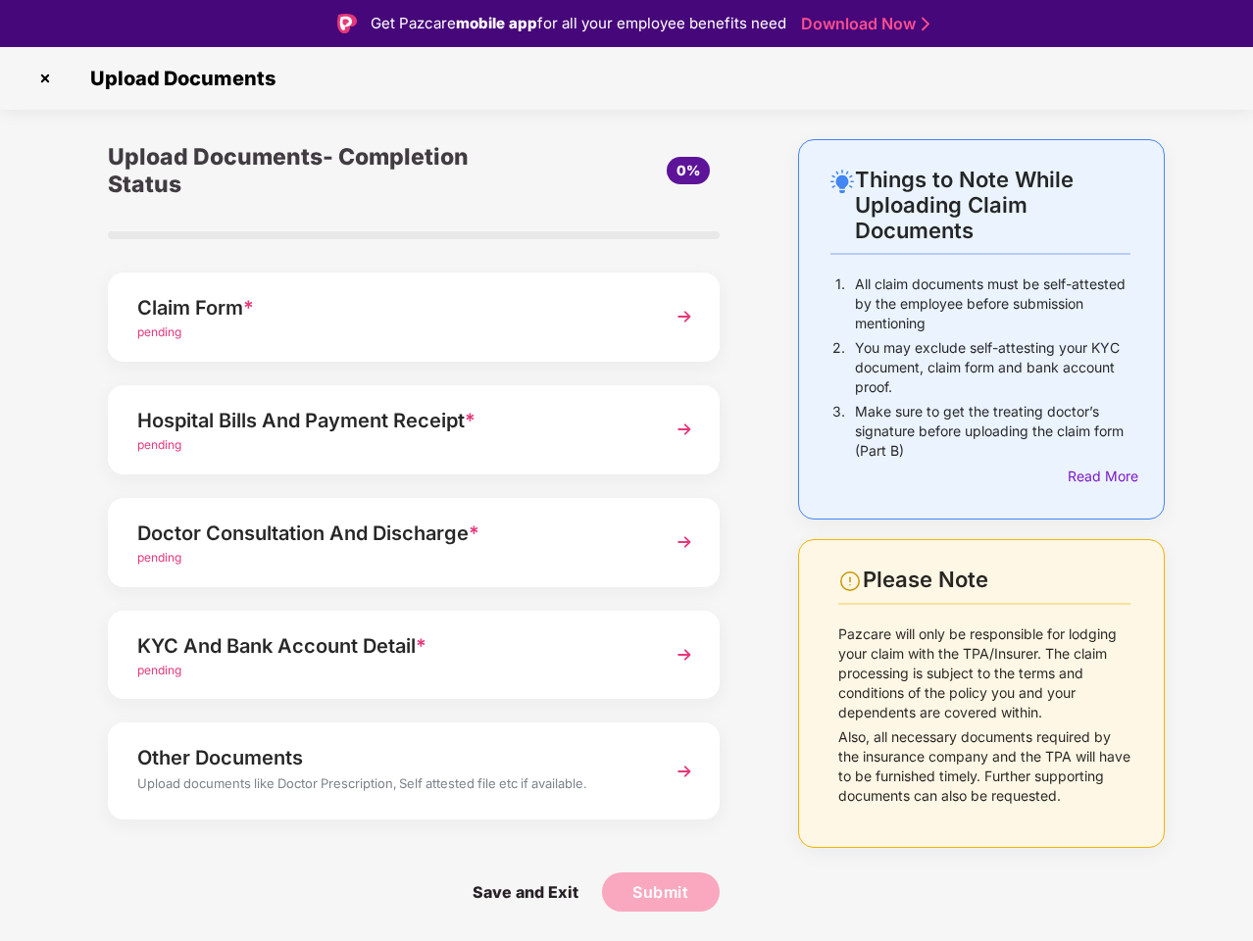 Image resolution: width=1253 pixels, height=941 pixels. Describe the element at coordinates (390, 308) in the screenshot. I see `div: Claim Form` at that location.